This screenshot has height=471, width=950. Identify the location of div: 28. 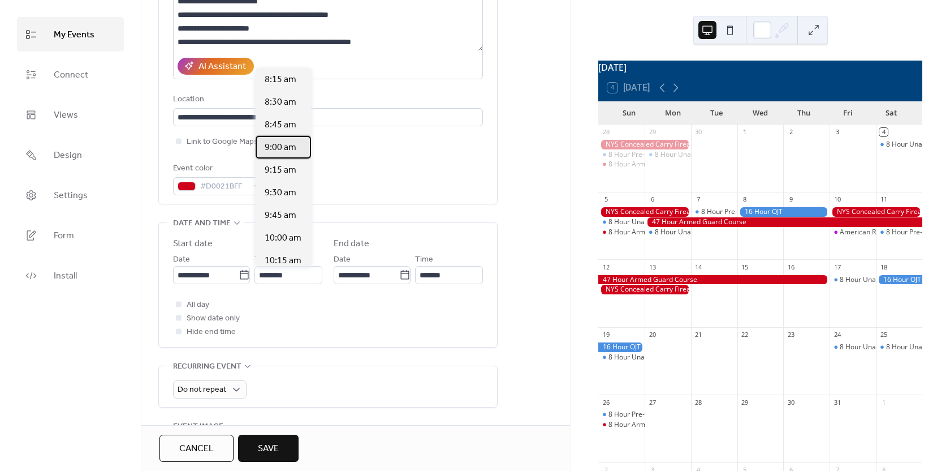
(606, 132).